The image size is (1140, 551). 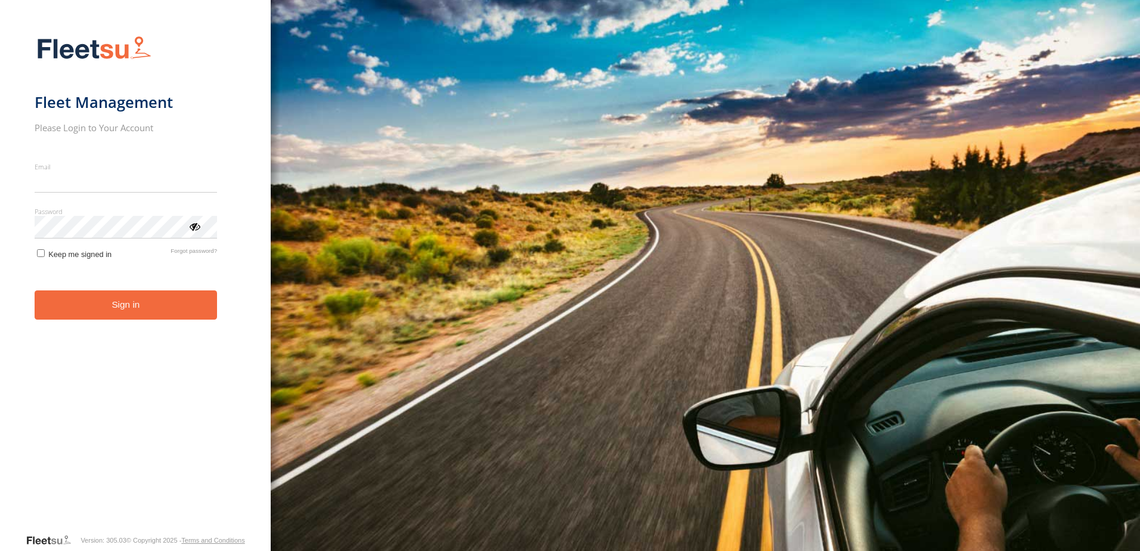 I want to click on input: Keep me signed in, so click(x=41, y=253).